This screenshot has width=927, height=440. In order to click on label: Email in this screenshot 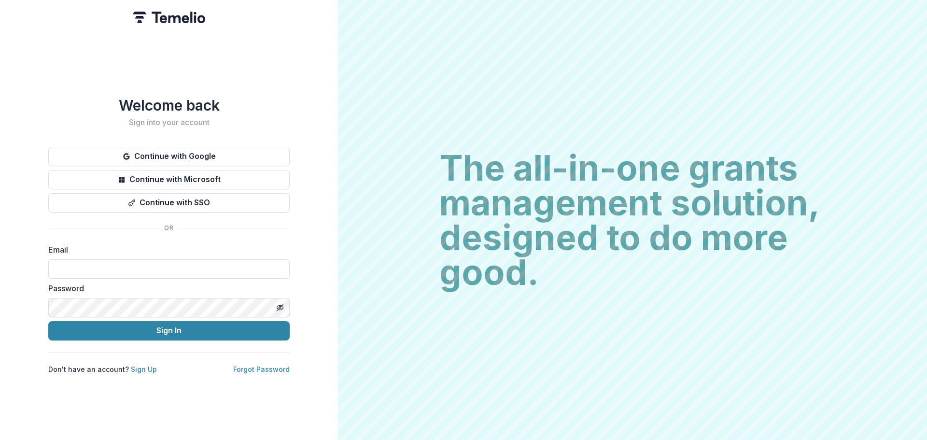, I will do `click(166, 250)`.